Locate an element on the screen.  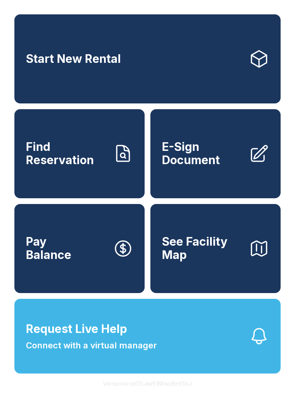
span: Pay Balance is located at coordinates (49, 248).